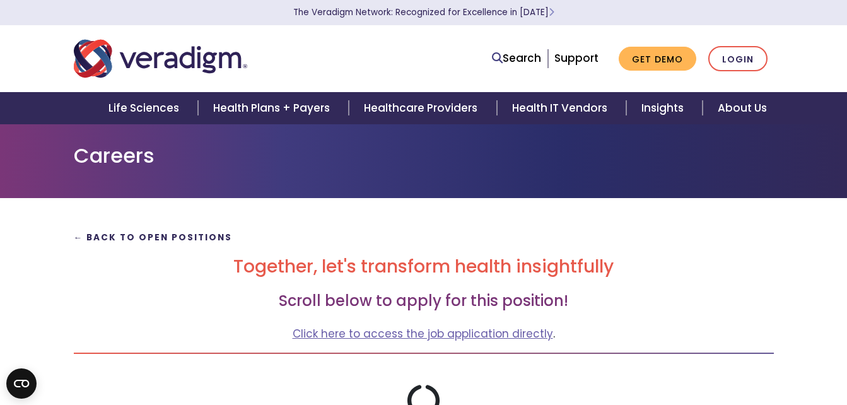 The height and width of the screenshot is (405, 847). I want to click on a: Veradigm logo, so click(160, 59).